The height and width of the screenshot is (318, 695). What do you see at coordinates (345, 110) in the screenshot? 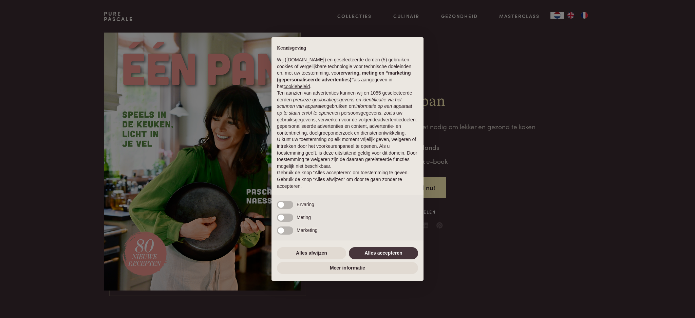
I see `em: informatie op een apparaat op te slaan en/of te openen` at bounding box center [345, 110].